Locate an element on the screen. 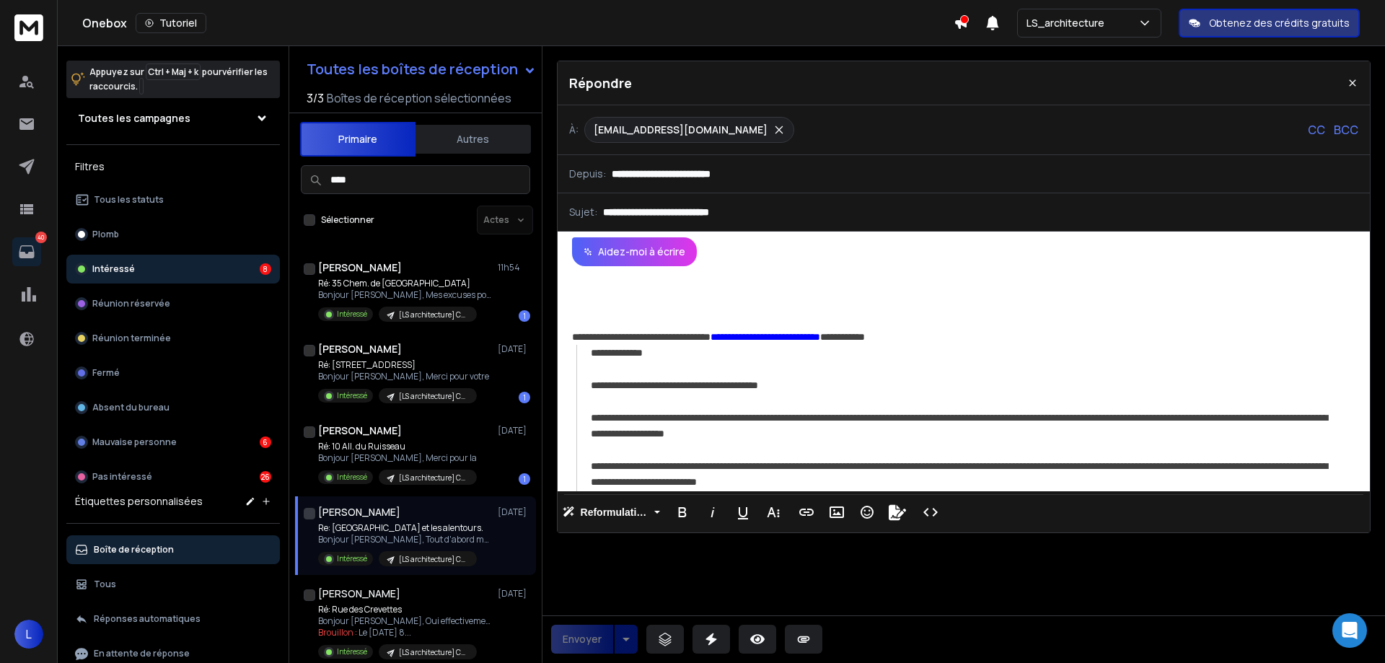 The image size is (1385, 663). button: Toutes les boîtes de réception is located at coordinates (421, 69).